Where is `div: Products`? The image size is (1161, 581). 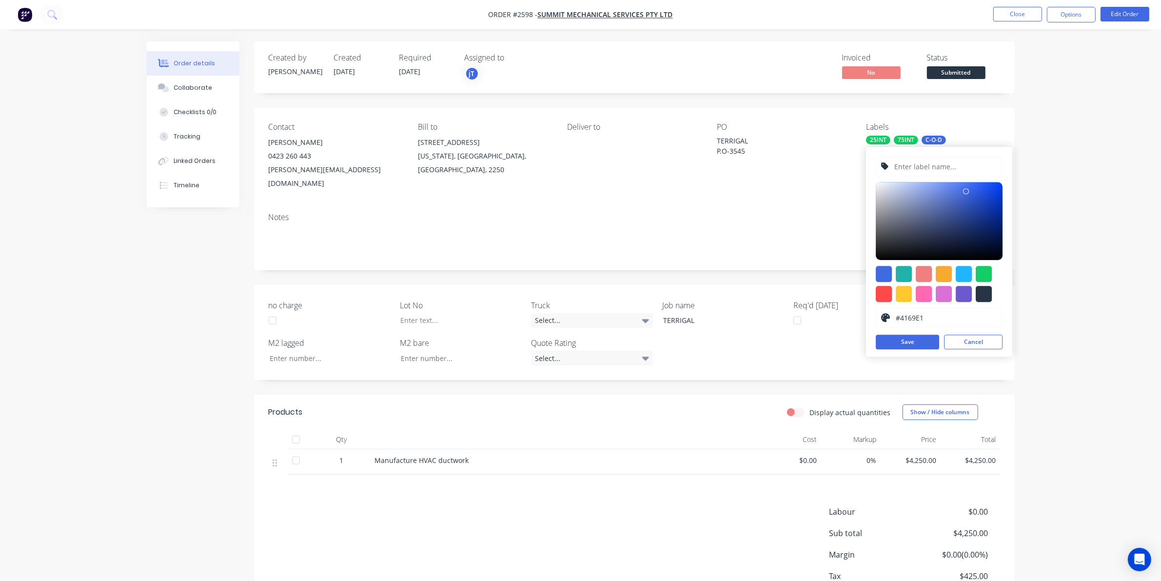
div: Products is located at coordinates (286, 412).